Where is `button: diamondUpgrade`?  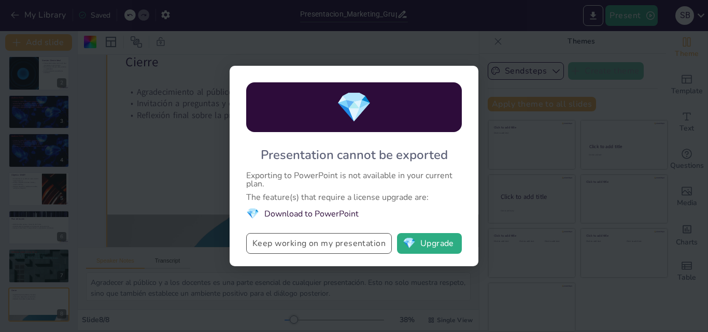 button: diamondUpgrade is located at coordinates (429, 244).